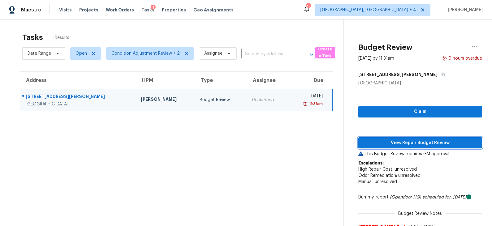 The image size is (492, 226). I want to click on span: Odor Remediation: unresolved, so click(389, 176).